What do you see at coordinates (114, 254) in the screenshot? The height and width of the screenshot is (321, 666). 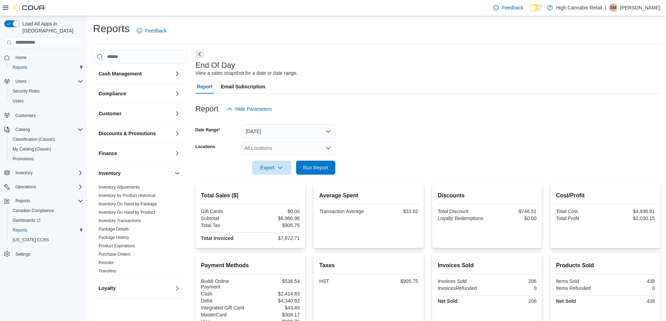 I see `a: Purchase Orders` at bounding box center [114, 254].